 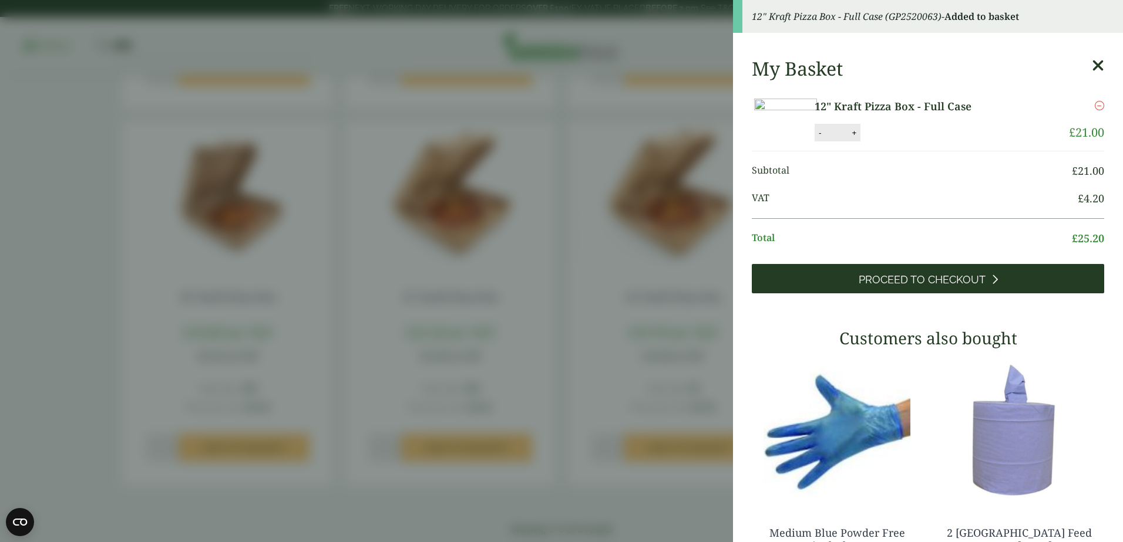 I want to click on a: 3630017-2-Ply-Blue-Centre-Feed-104m, so click(x=1019, y=430).